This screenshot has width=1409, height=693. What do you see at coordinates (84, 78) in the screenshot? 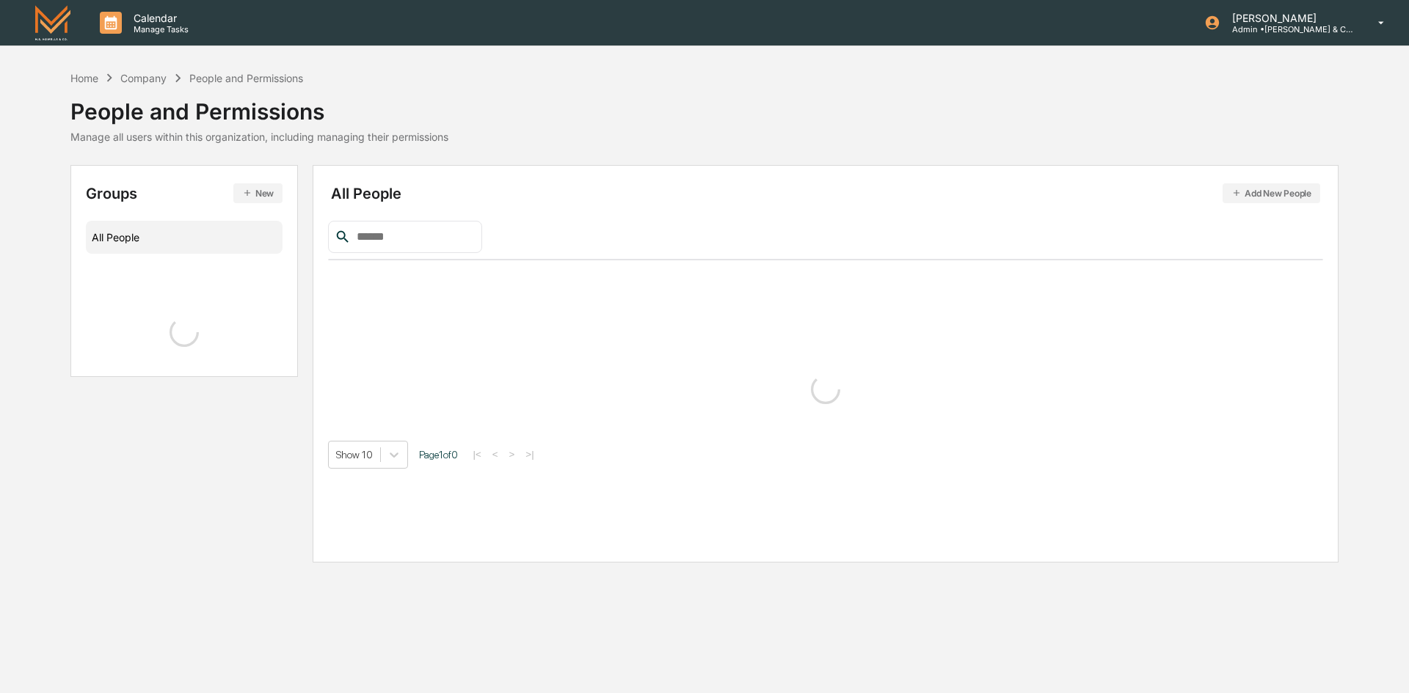
I see `div: Home` at bounding box center [84, 78].